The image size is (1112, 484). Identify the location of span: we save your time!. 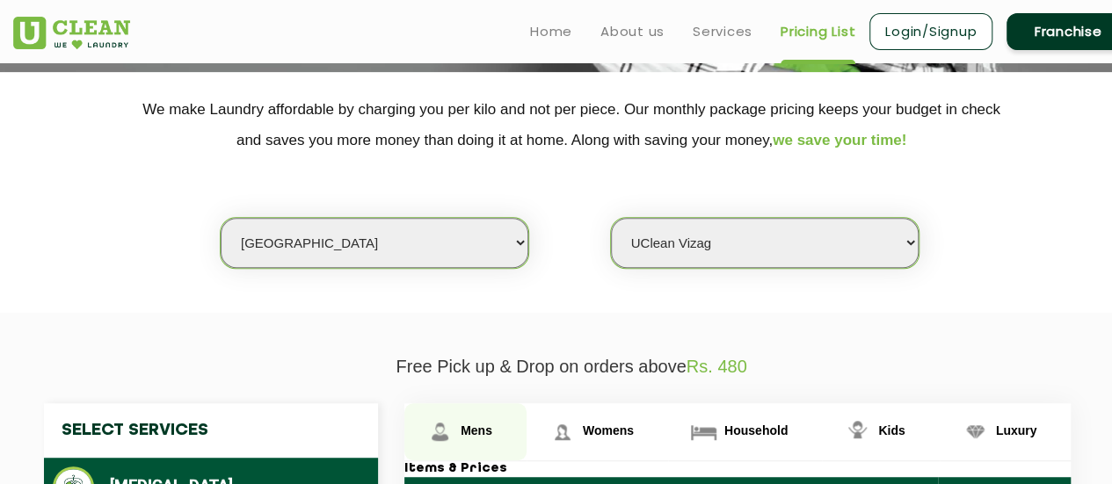
(839, 140).